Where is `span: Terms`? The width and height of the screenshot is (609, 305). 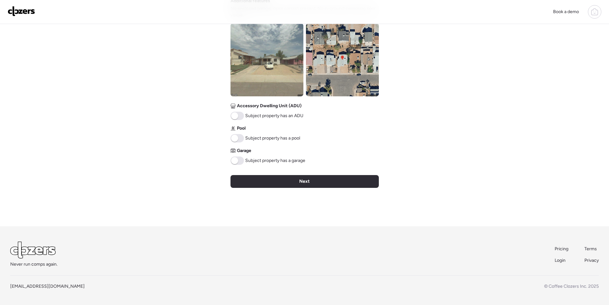 span: Terms is located at coordinates (590, 248).